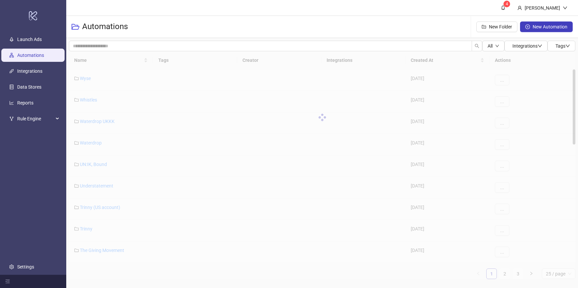 This screenshot has width=578, height=288. What do you see at coordinates (493, 46) in the screenshot?
I see `button: Alldown` at bounding box center [493, 46].